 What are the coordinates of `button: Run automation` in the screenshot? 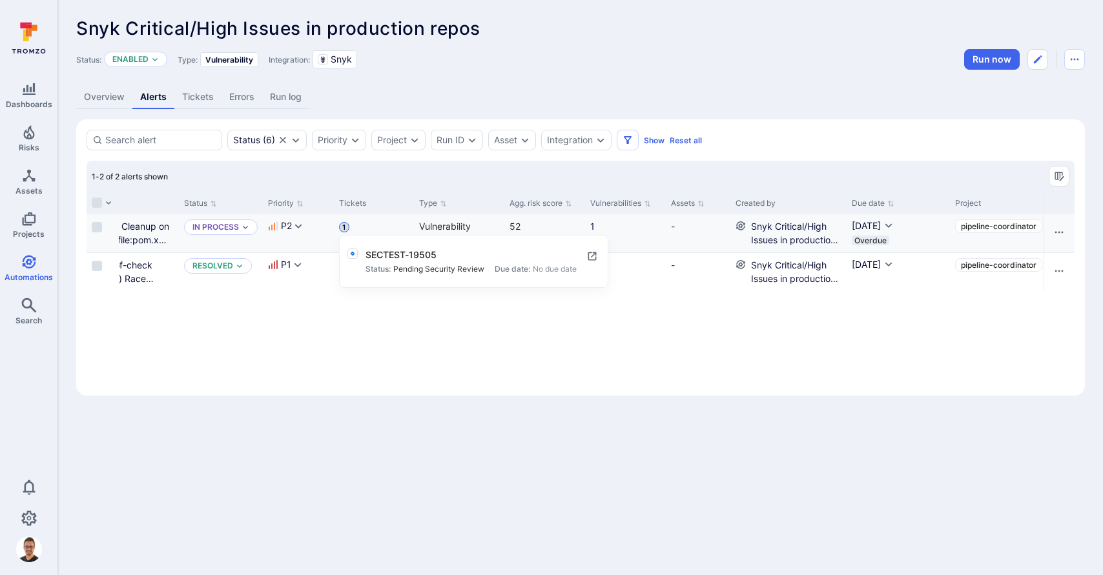 It's located at (992, 59).